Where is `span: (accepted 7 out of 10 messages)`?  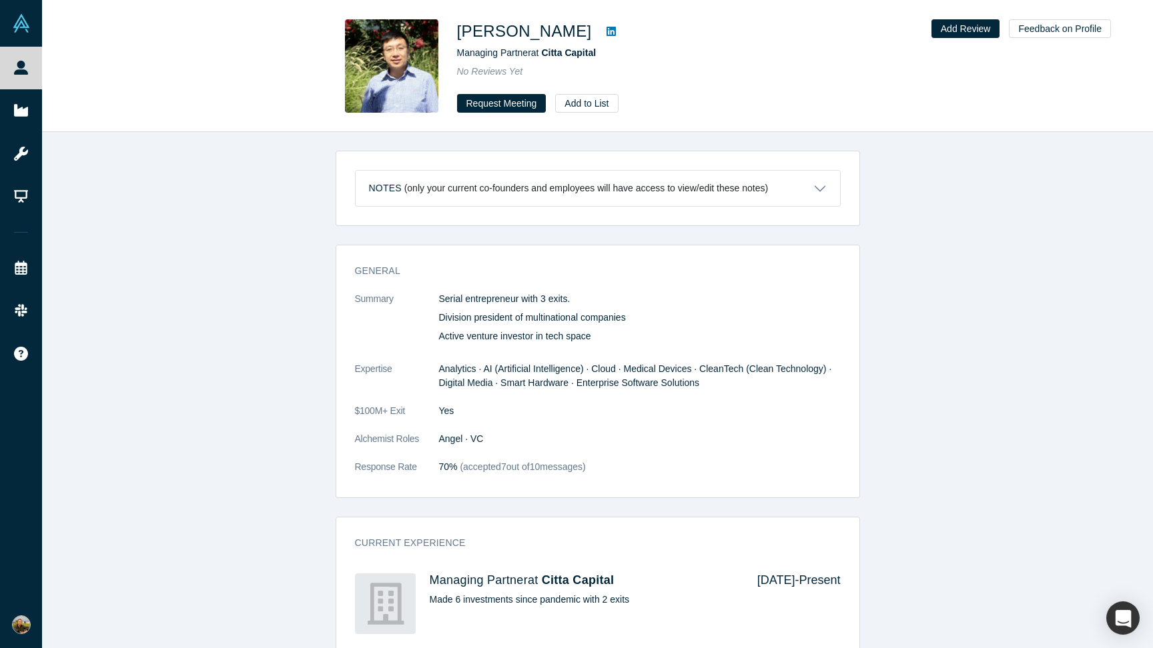
span: (accepted 7 out of 10 messages) is located at coordinates (522, 467).